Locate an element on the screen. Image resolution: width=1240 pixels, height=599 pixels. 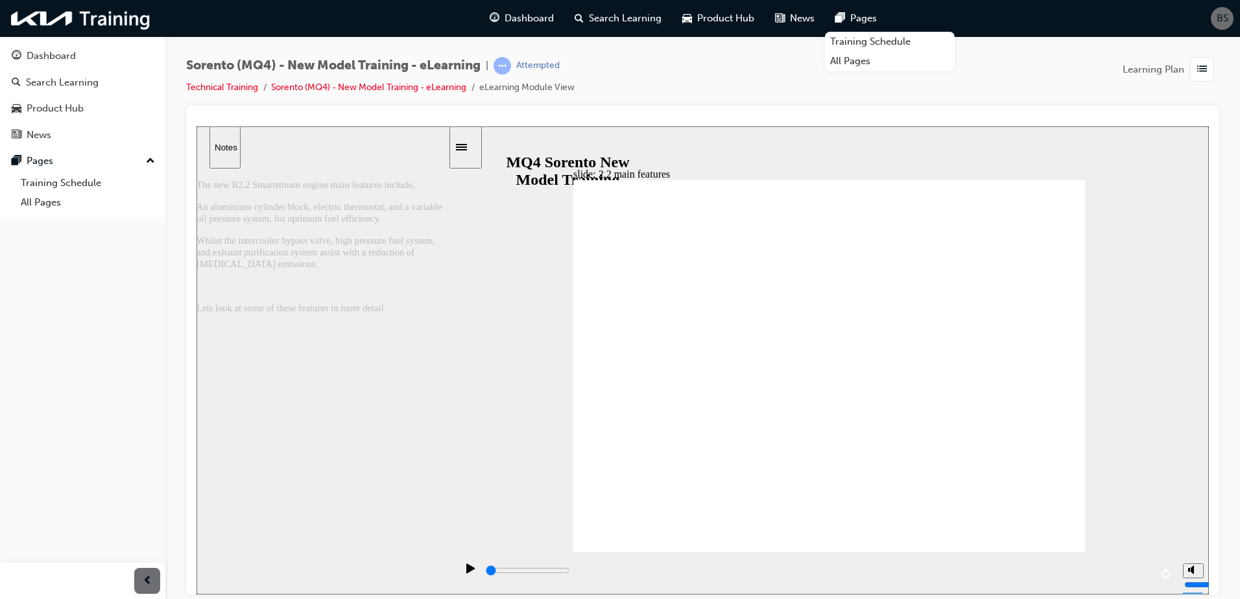
a: Product Hub is located at coordinates (82, 108).